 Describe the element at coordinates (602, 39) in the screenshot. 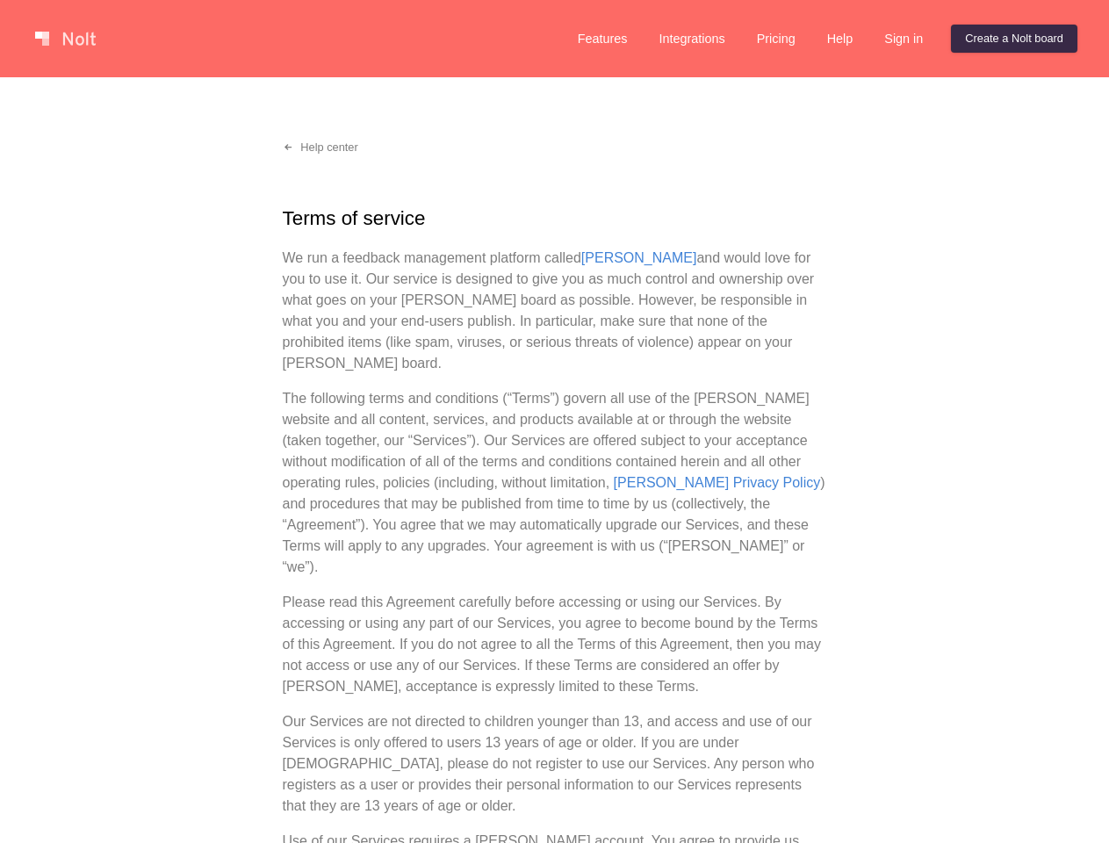

I see `a: Features` at that location.